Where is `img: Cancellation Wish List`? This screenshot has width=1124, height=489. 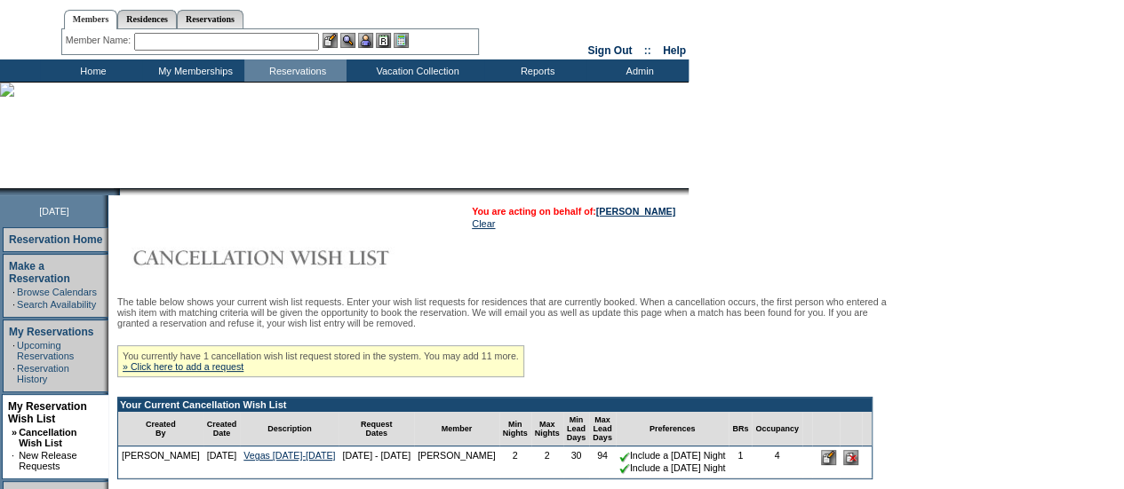
img: Cancellation Wish List is located at coordinates (295, 258).